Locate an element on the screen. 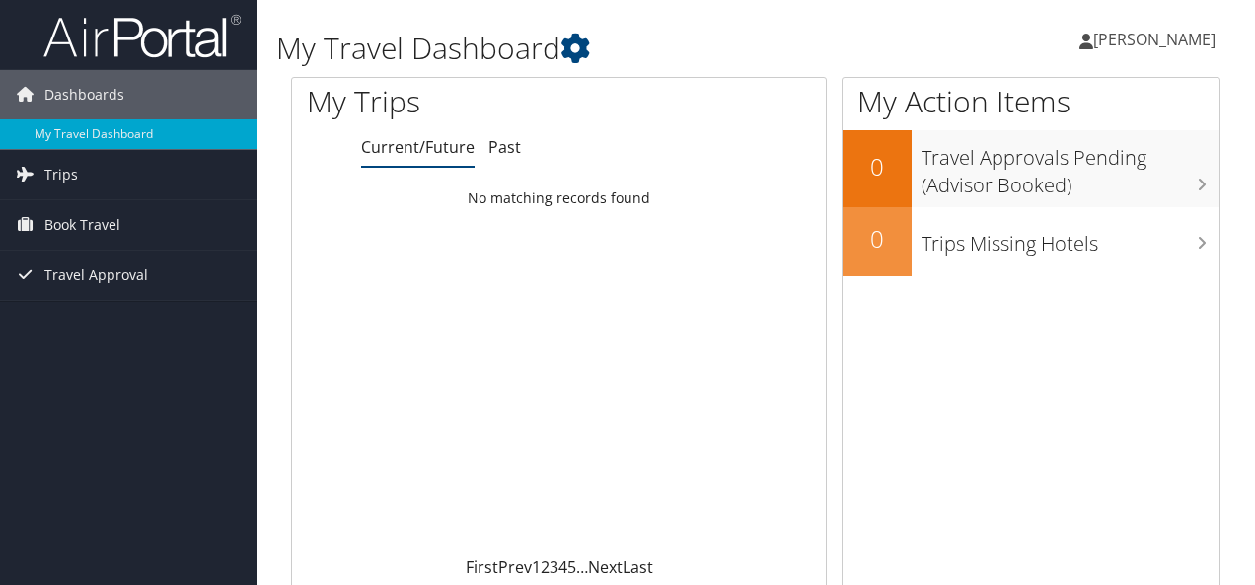  a: 1 is located at coordinates (536, 567).